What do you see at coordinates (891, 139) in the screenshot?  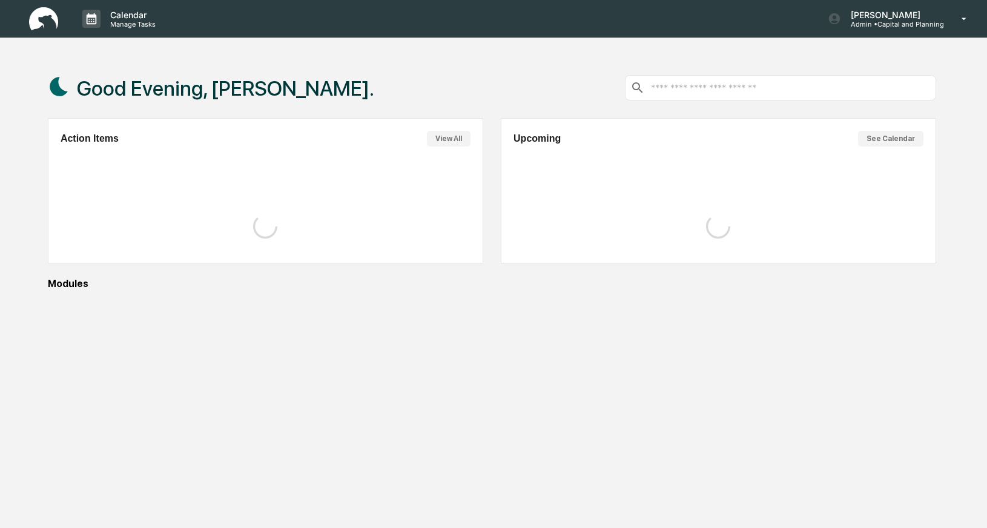 I see `button: See Calendar` at bounding box center [891, 139].